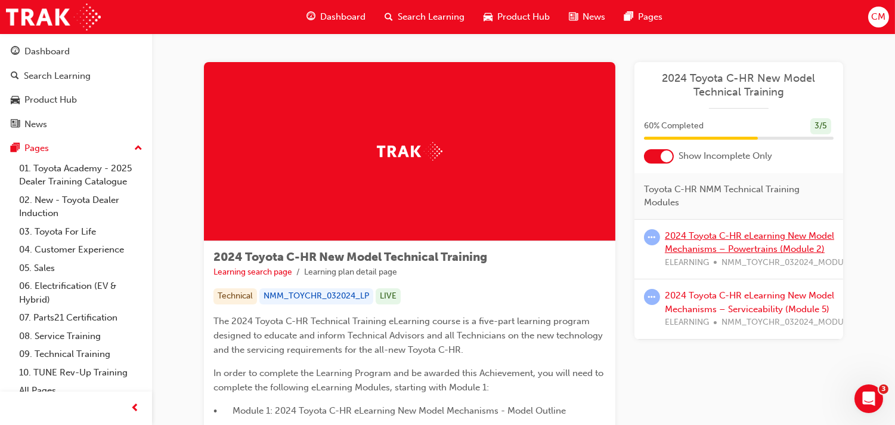  Describe the element at coordinates (879, 17) in the screenshot. I see `span: CM` at that location.